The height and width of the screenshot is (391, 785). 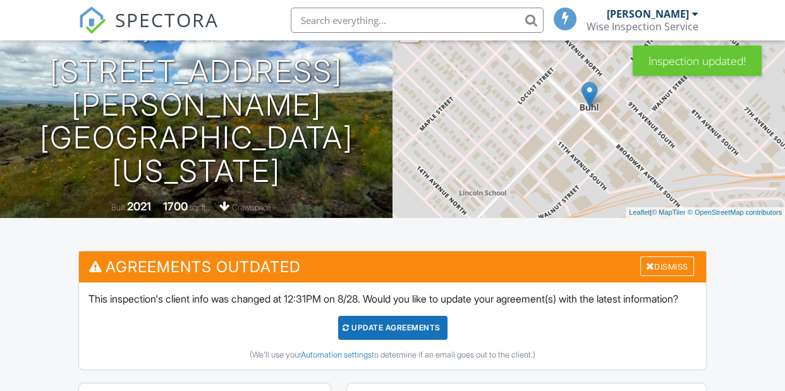 I want to click on div: (We'll use your to determine if an email goes out to the client.), so click(x=392, y=355).